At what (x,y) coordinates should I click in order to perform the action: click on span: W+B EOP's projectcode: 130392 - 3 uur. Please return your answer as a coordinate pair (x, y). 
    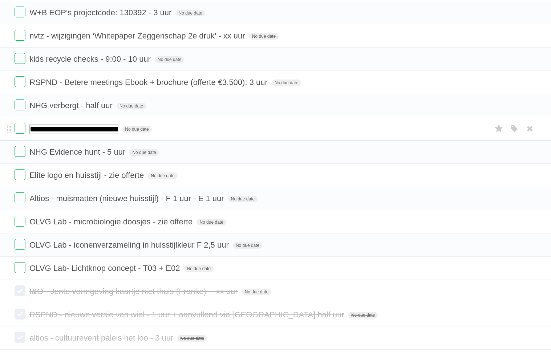
    Looking at the image, I should click on (101, 12).